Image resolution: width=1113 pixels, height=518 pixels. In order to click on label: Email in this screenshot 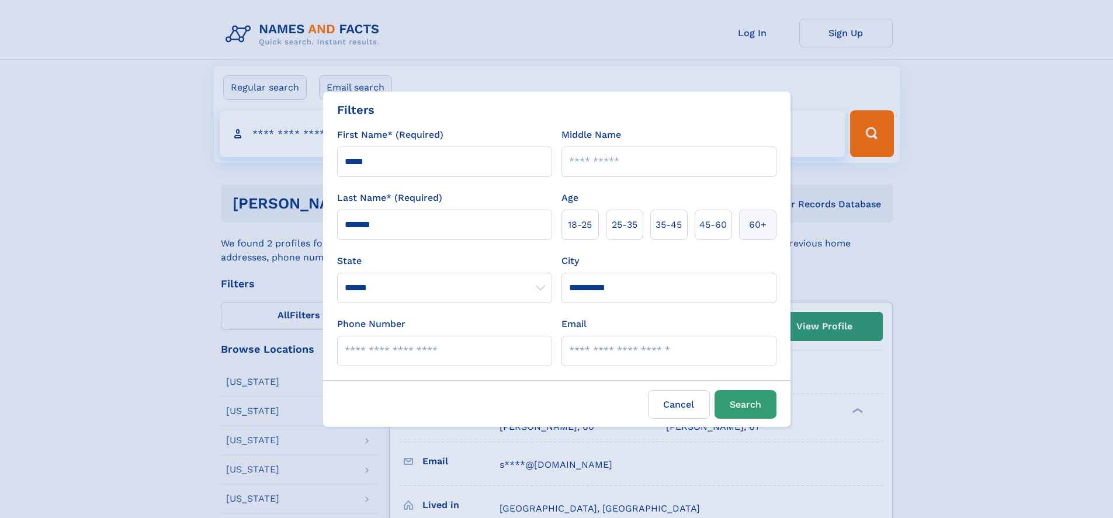, I will do `click(574, 324)`.